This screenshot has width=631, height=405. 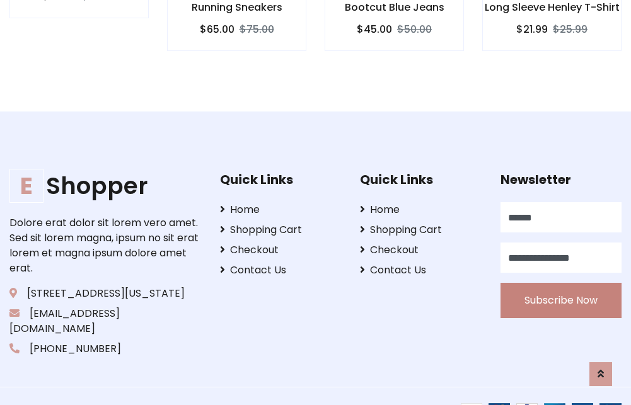 What do you see at coordinates (561, 301) in the screenshot?
I see `button: Subscribe Now` at bounding box center [561, 301].